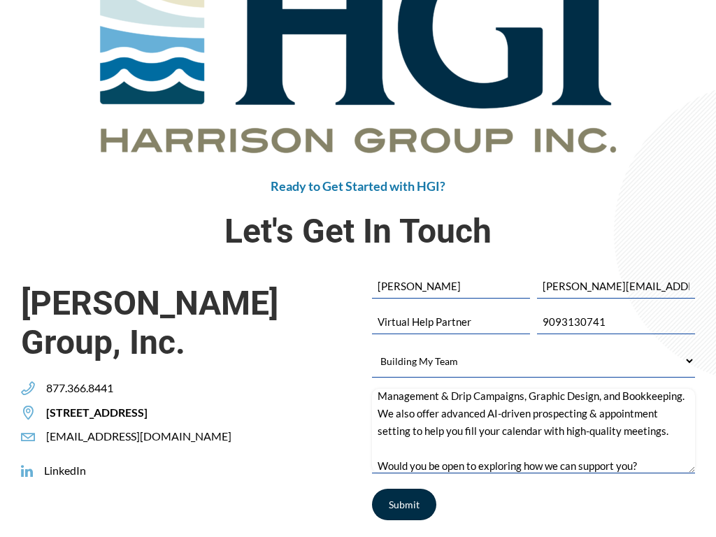  I want to click on span: 877.366.8441, so click(74, 388).